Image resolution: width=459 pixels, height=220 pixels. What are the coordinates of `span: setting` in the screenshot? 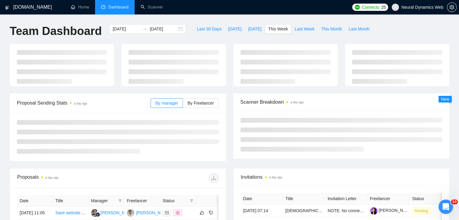 It's located at (451, 7).